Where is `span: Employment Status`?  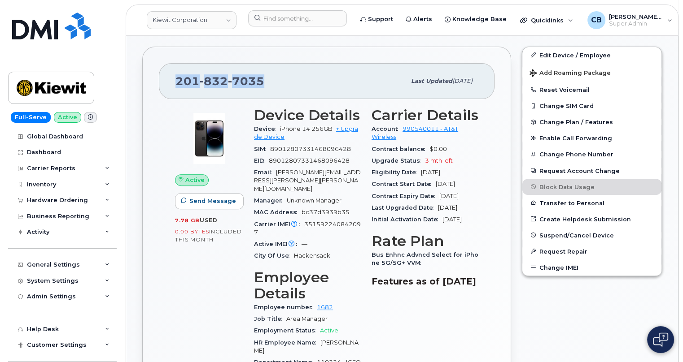
span: Employment Status is located at coordinates (287, 331).